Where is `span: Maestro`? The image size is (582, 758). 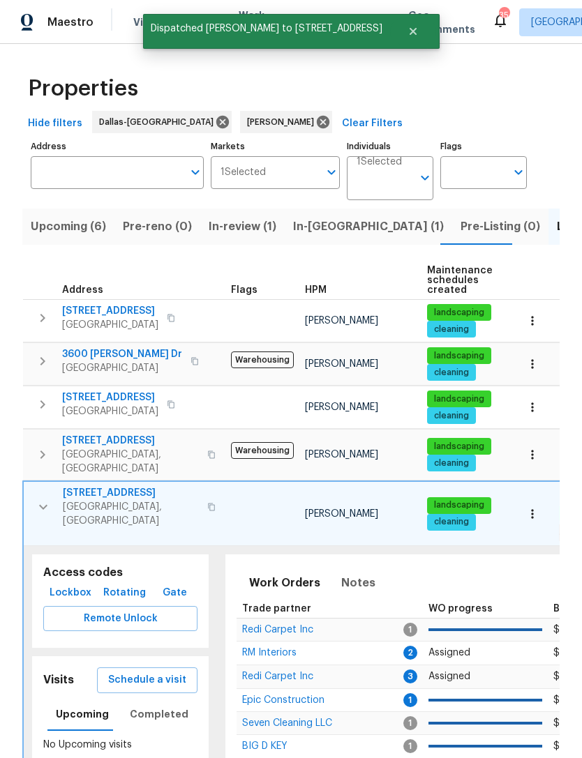 span: Maestro is located at coordinates (70, 22).